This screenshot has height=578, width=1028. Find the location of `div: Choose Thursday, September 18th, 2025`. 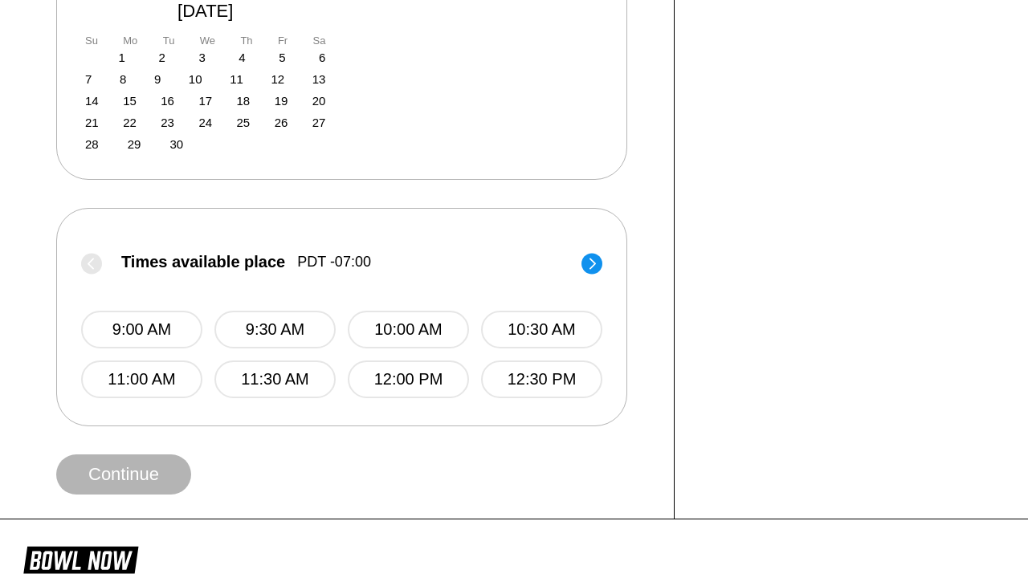

div: Choose Thursday, September 18th, 2025 is located at coordinates (243, 100).